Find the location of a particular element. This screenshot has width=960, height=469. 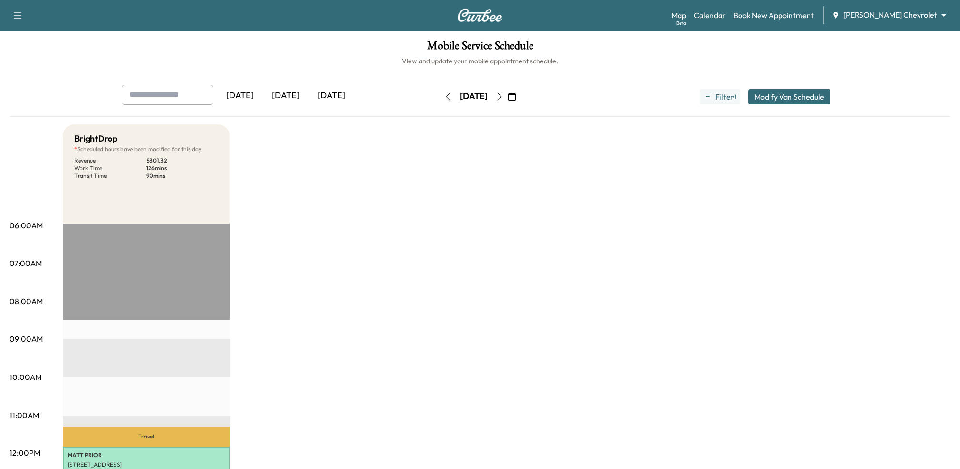

div: Beta is located at coordinates (681, 23).